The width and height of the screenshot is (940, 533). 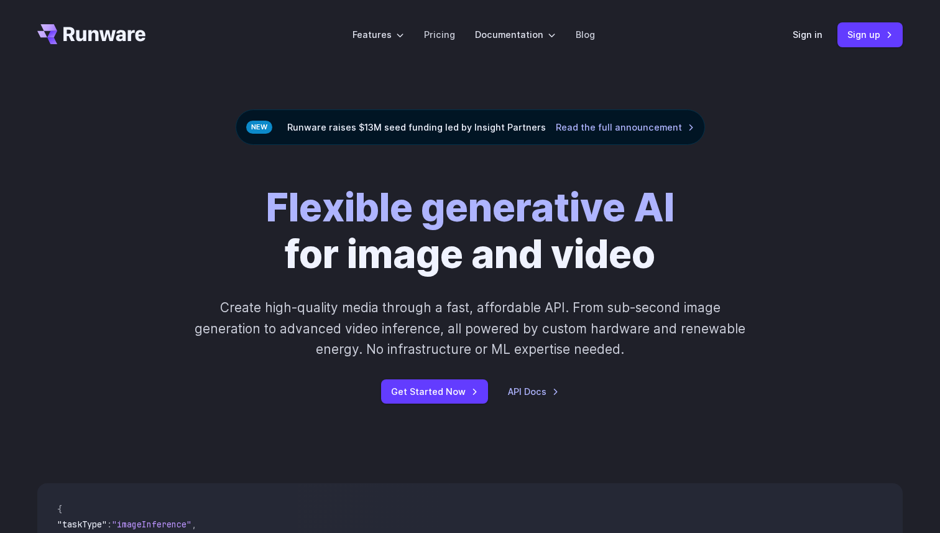 What do you see at coordinates (91, 34) in the screenshot?
I see `a: Go to /` at bounding box center [91, 34].